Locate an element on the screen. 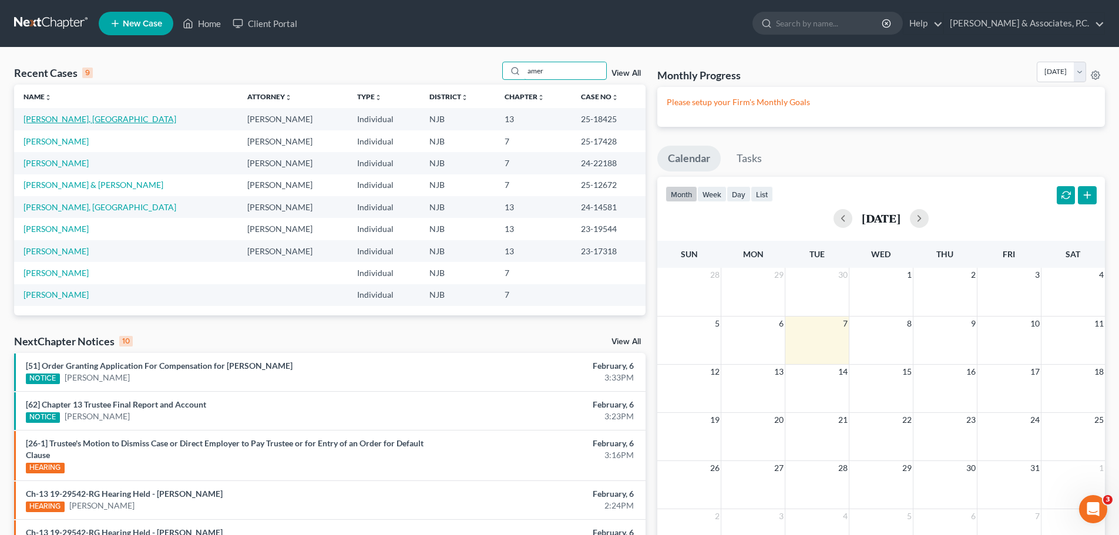 Image resolution: width=1119 pixels, height=535 pixels. span: 26 is located at coordinates (715, 468).